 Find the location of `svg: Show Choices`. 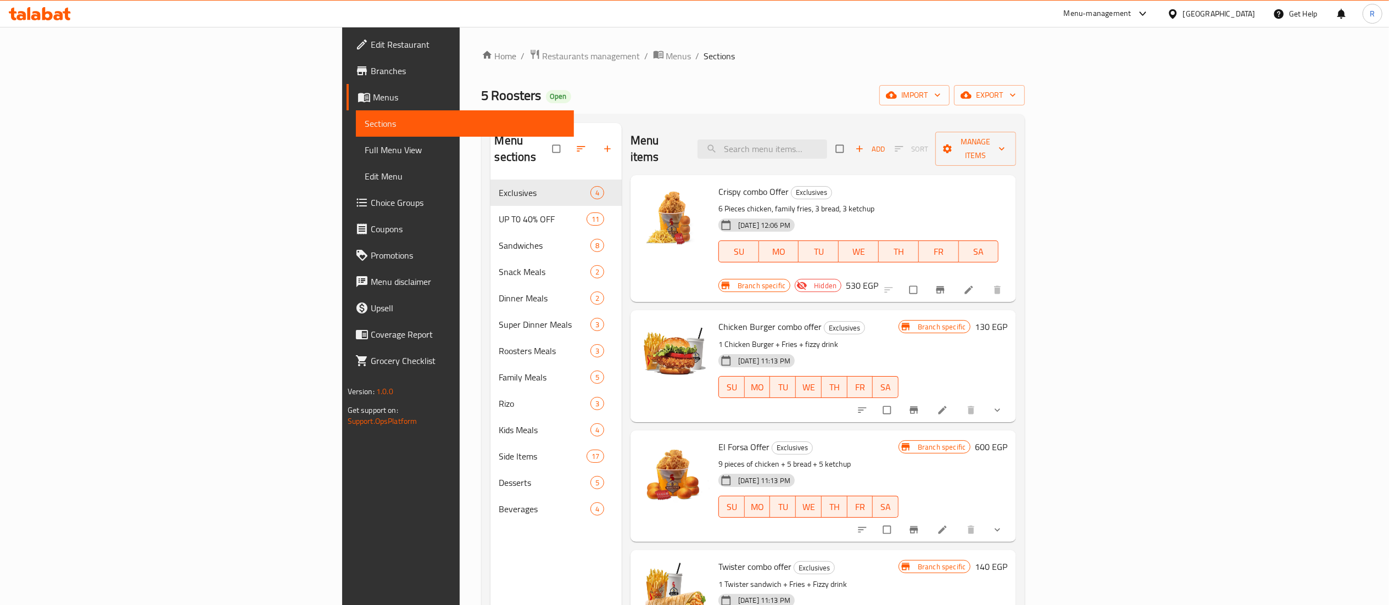

svg: Show Choices is located at coordinates (998, 530).